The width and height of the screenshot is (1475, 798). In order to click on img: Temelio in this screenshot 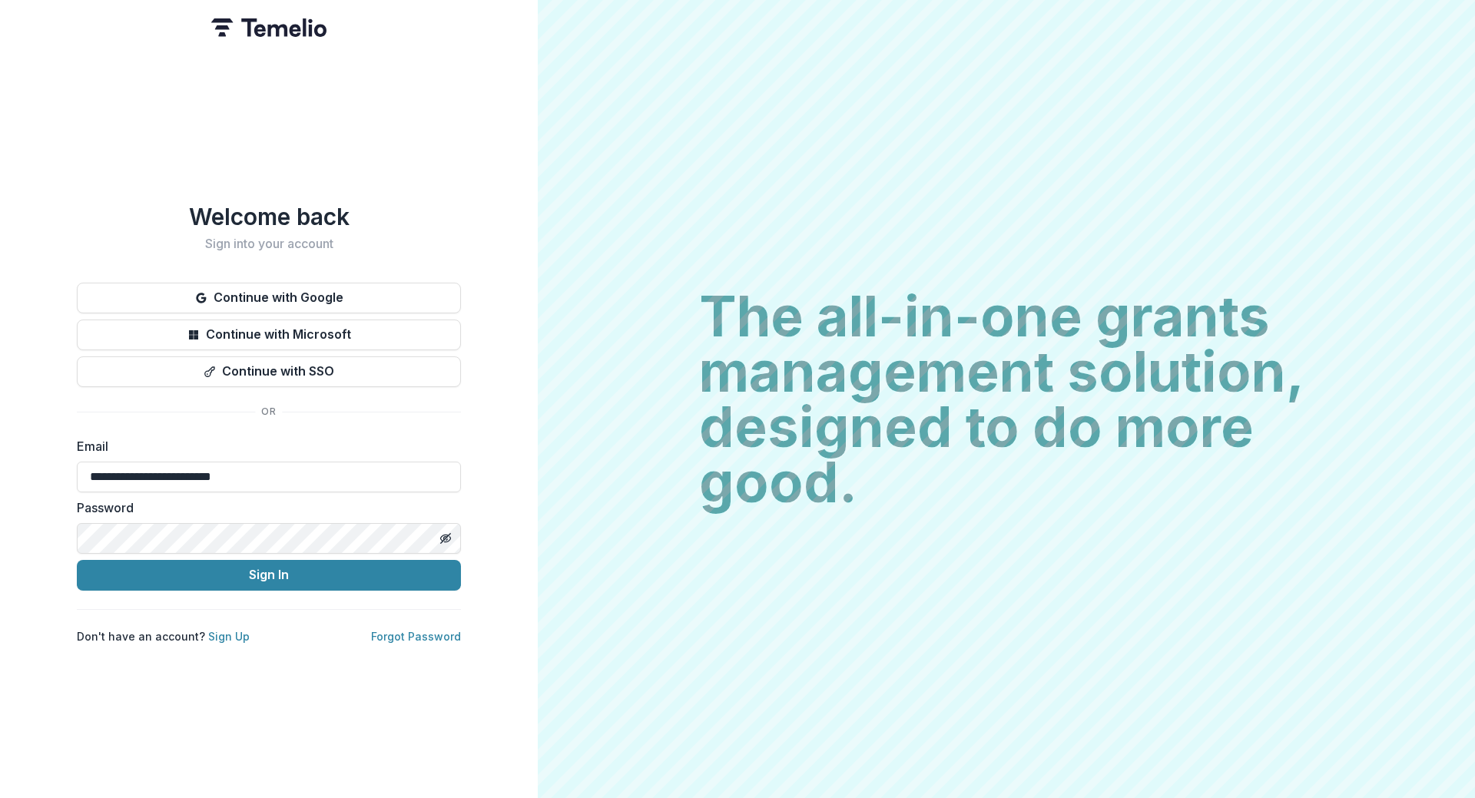, I will do `click(269, 28)`.